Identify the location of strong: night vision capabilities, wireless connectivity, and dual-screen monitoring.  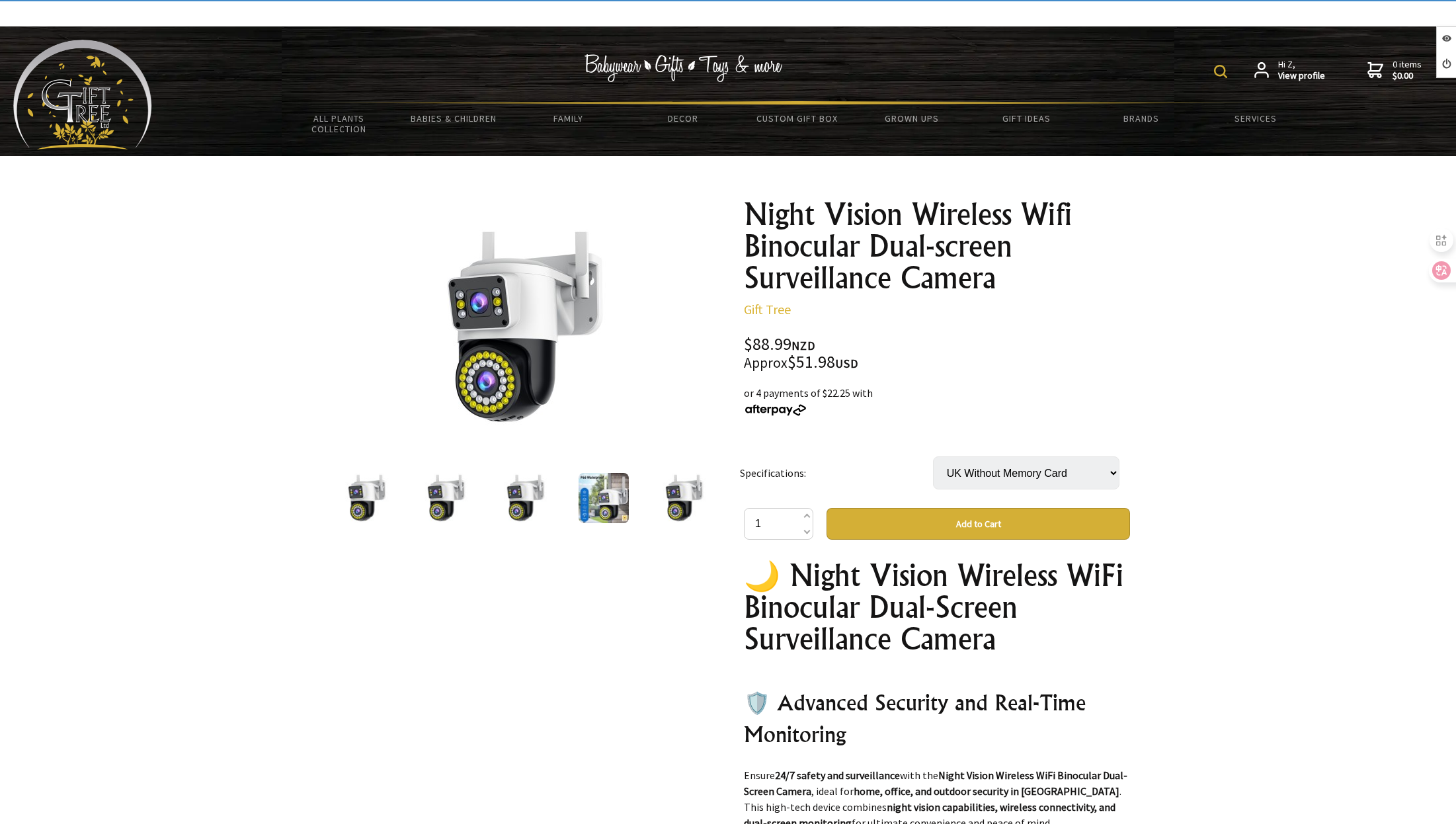
(929, 815).